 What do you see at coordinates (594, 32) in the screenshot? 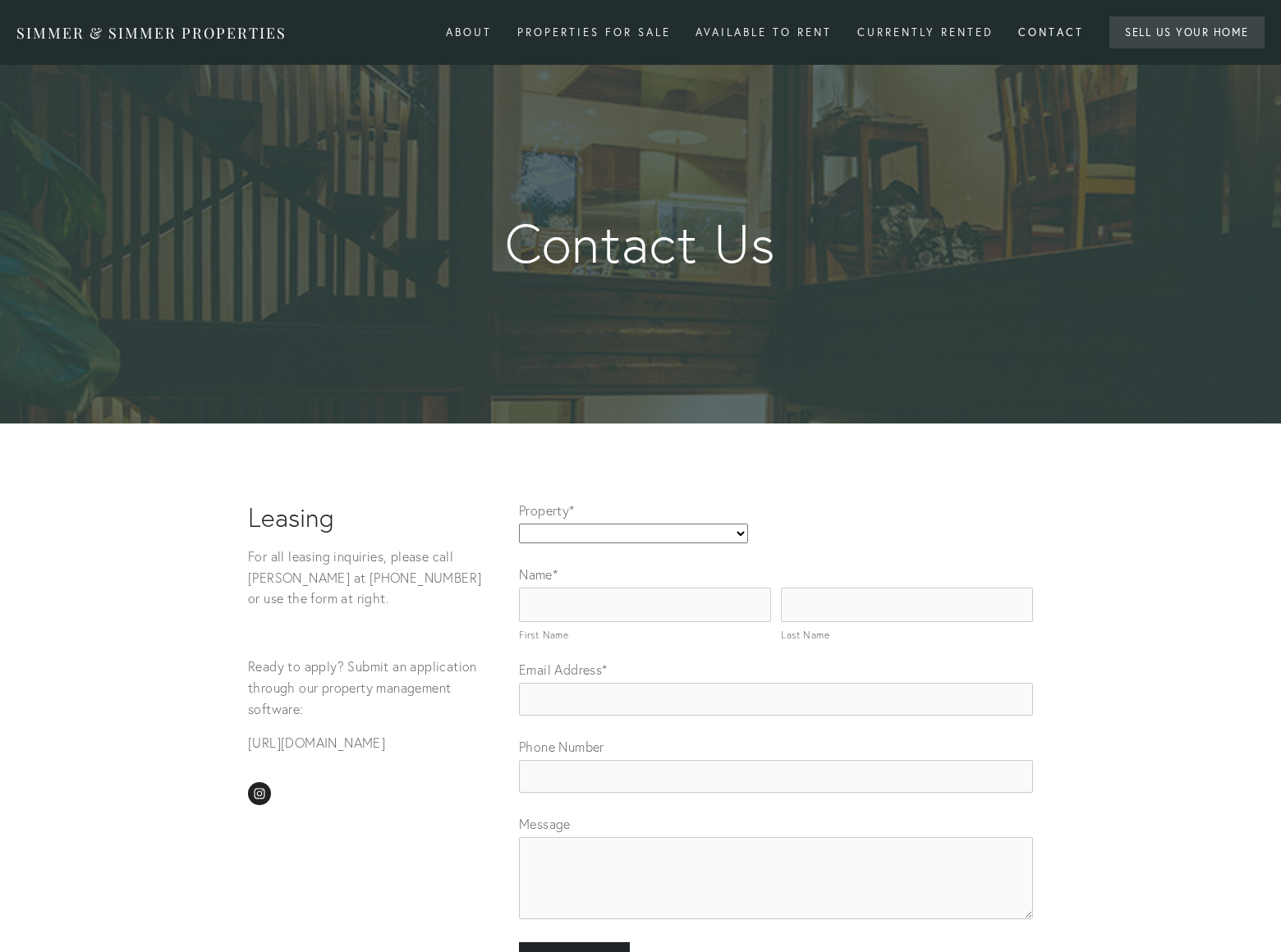
I see `div: Properties for Sale` at bounding box center [594, 32].